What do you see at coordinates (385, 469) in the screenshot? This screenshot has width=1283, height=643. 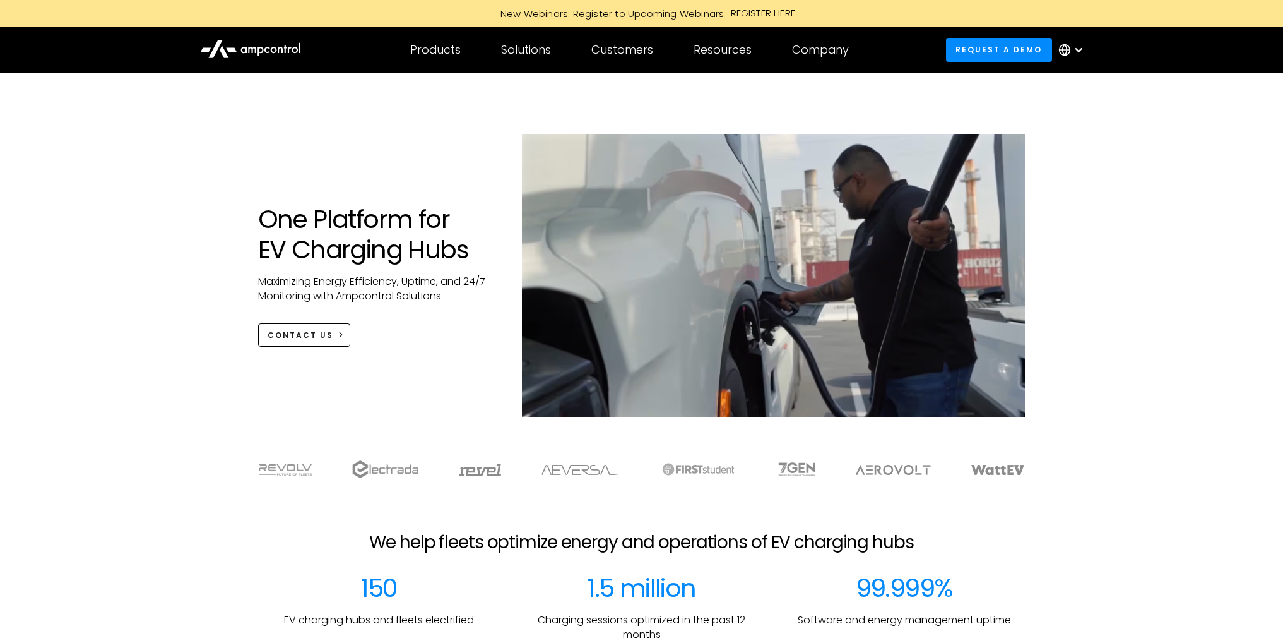 I see `img: electrada logo` at bounding box center [385, 469].